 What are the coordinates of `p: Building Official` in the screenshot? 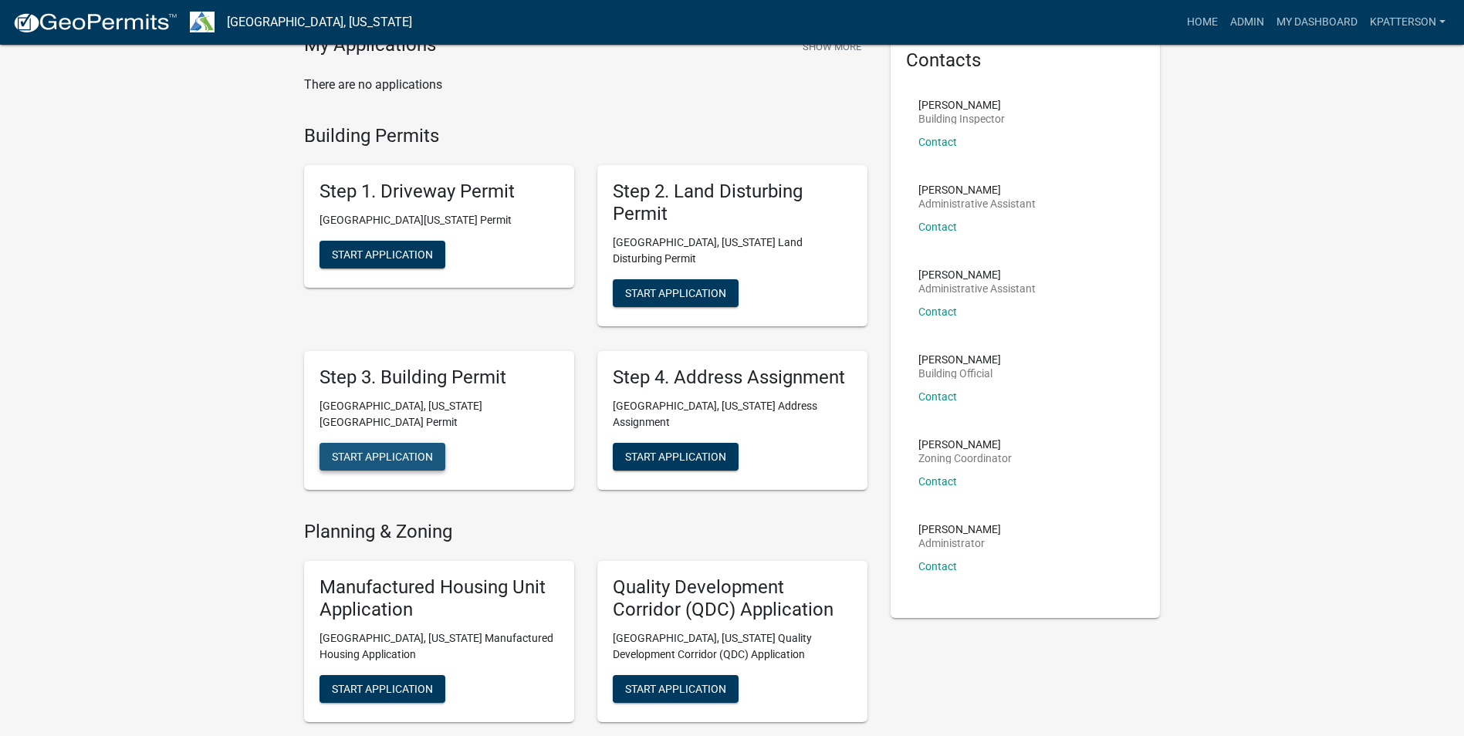 It's located at (959, 374).